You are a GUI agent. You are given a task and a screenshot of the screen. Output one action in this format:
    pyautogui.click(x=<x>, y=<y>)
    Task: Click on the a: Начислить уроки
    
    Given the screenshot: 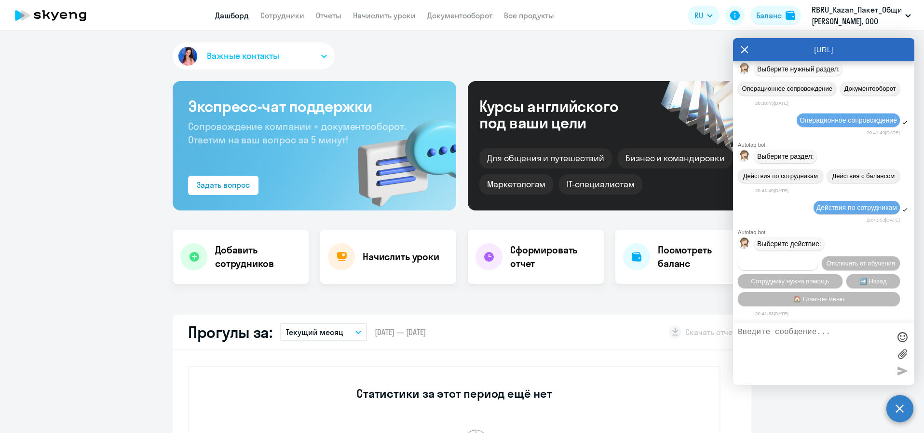 What is the action you would take?
    pyautogui.click(x=385, y=15)
    